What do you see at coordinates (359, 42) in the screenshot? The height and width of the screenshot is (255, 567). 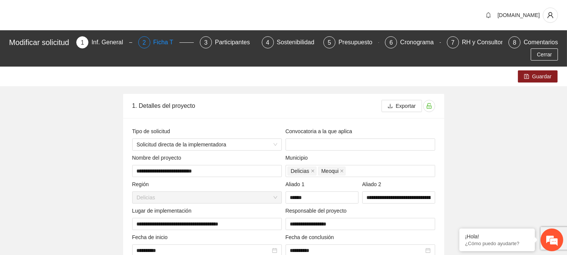 I see `div: Presupuesto` at bounding box center [359, 42].